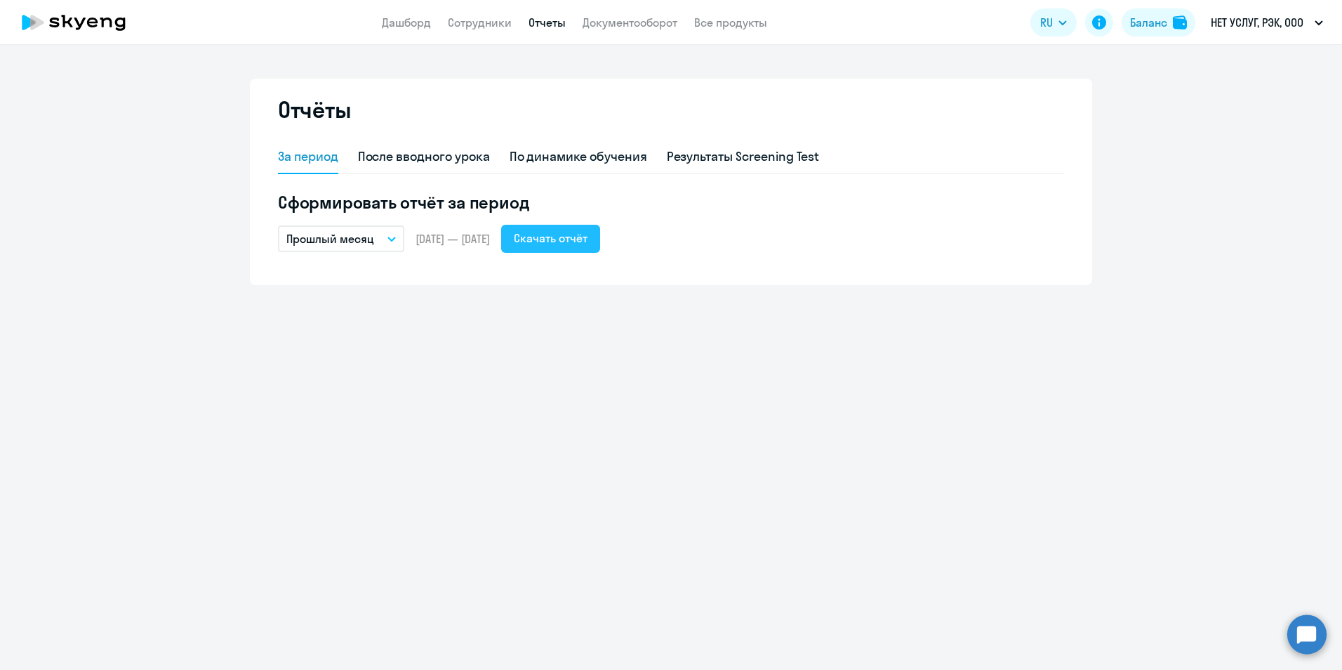 The image size is (1342, 670). I want to click on button: RU, so click(1054, 22).